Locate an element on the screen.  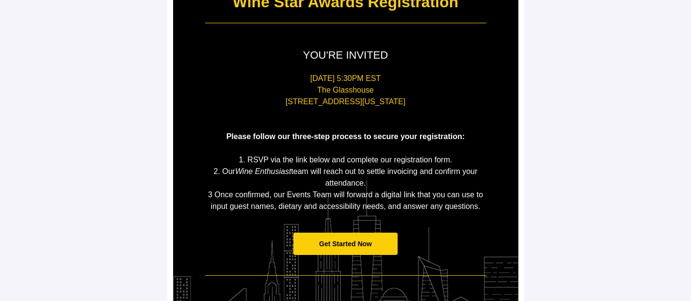
span: Please follow our three-step process to secure your registration: is located at coordinates (346, 136).